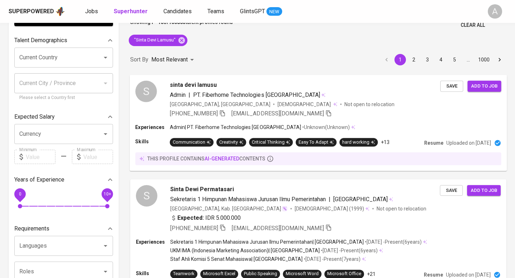 The image size is (515, 278). I want to click on p: • Unknown ( Unknown ), so click(326, 127).